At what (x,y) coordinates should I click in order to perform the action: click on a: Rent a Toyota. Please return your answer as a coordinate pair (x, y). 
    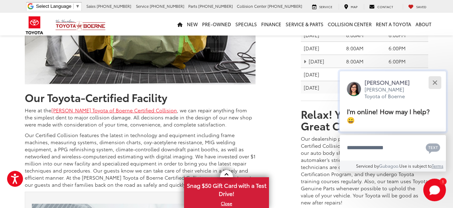
    Looking at the image, I should click on (393, 24).